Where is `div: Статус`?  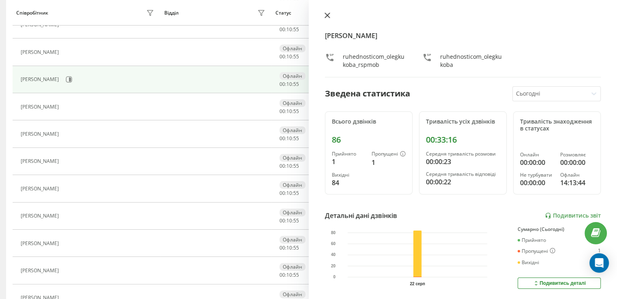 div: Статус is located at coordinates (283, 13).